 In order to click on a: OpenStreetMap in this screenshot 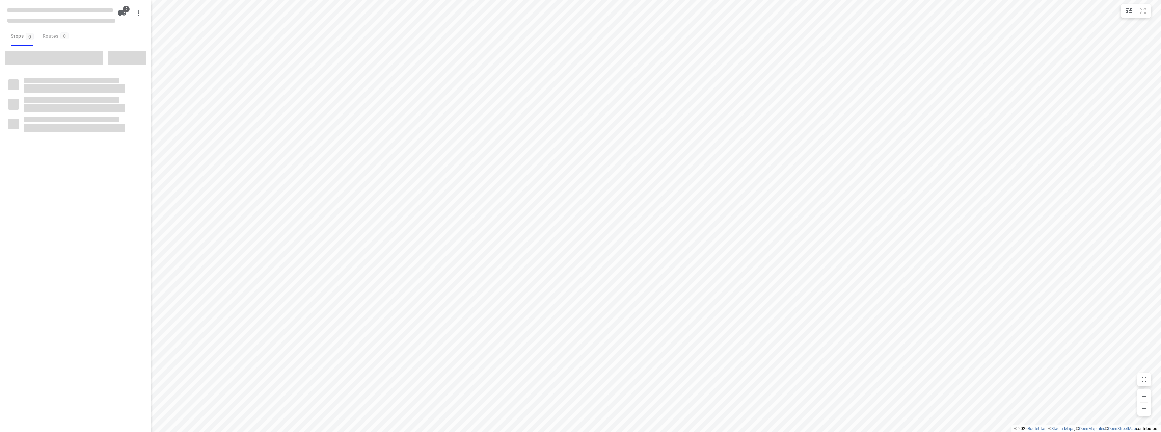, I will do `click(1122, 428)`.